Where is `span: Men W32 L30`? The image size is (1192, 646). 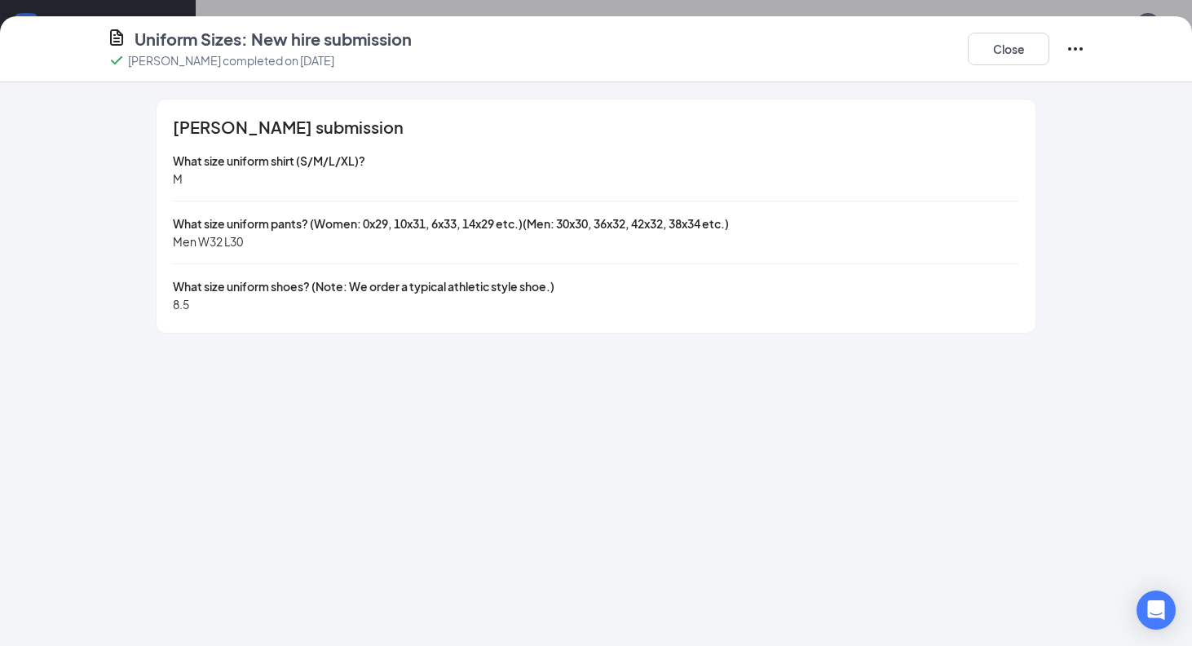 span: Men W32 L30 is located at coordinates (208, 241).